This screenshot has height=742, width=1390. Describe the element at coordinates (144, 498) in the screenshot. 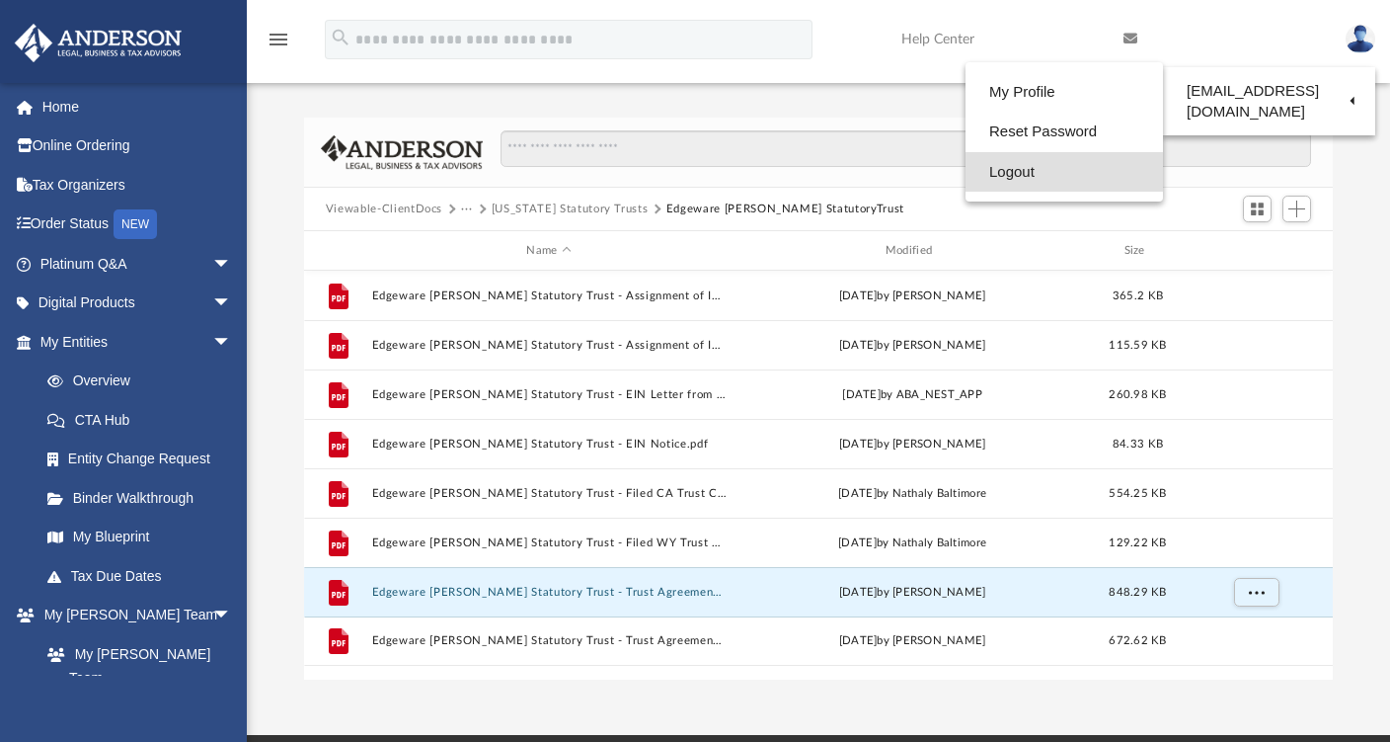

I see `a: Binder Walkthrough` at that location.